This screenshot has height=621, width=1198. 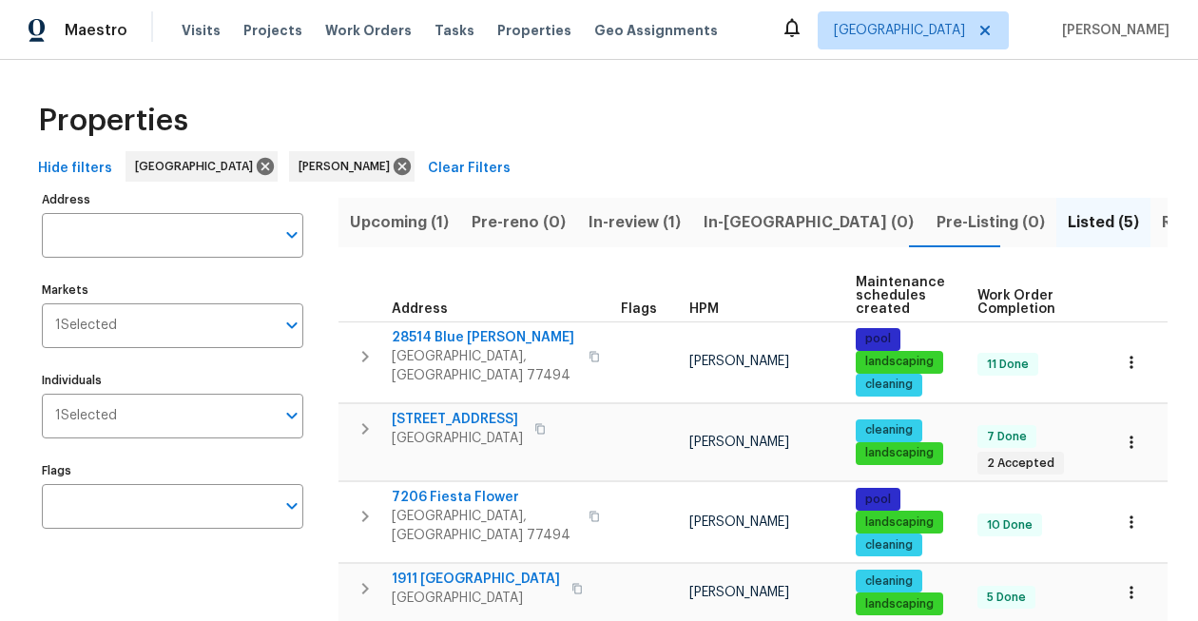 What do you see at coordinates (75, 168) in the screenshot?
I see `span: Hide filters` at bounding box center [75, 168].